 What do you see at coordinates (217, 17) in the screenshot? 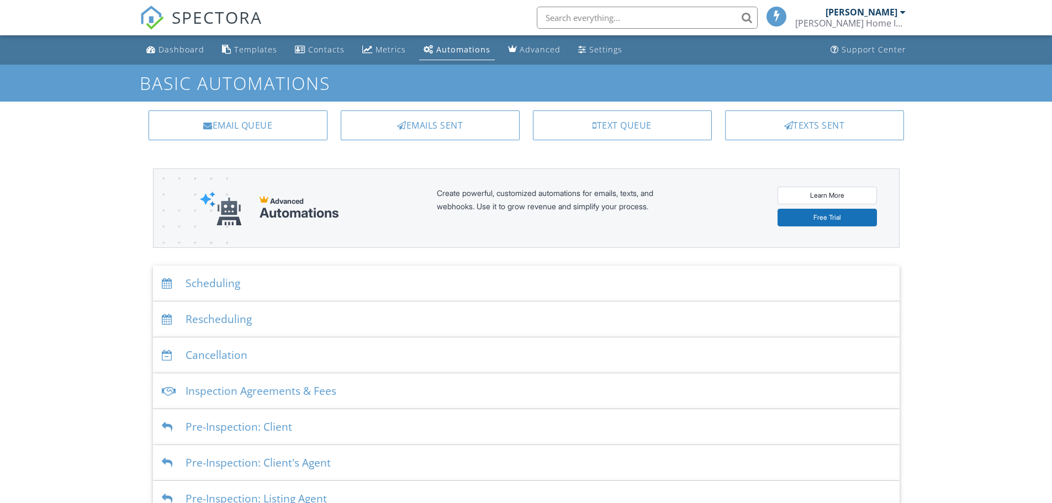
I see `span: SPECTORA` at bounding box center [217, 17].